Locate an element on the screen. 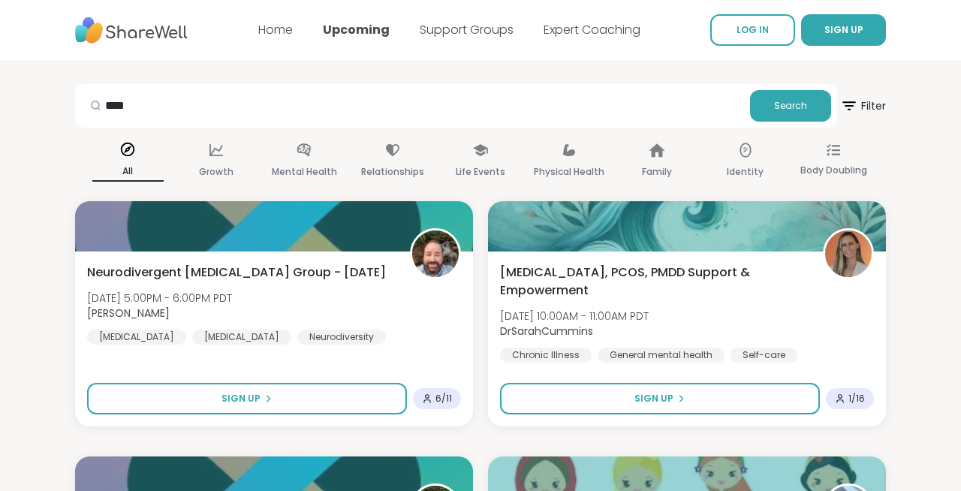 Image resolution: width=961 pixels, height=491 pixels. p: Growth is located at coordinates (216, 172).